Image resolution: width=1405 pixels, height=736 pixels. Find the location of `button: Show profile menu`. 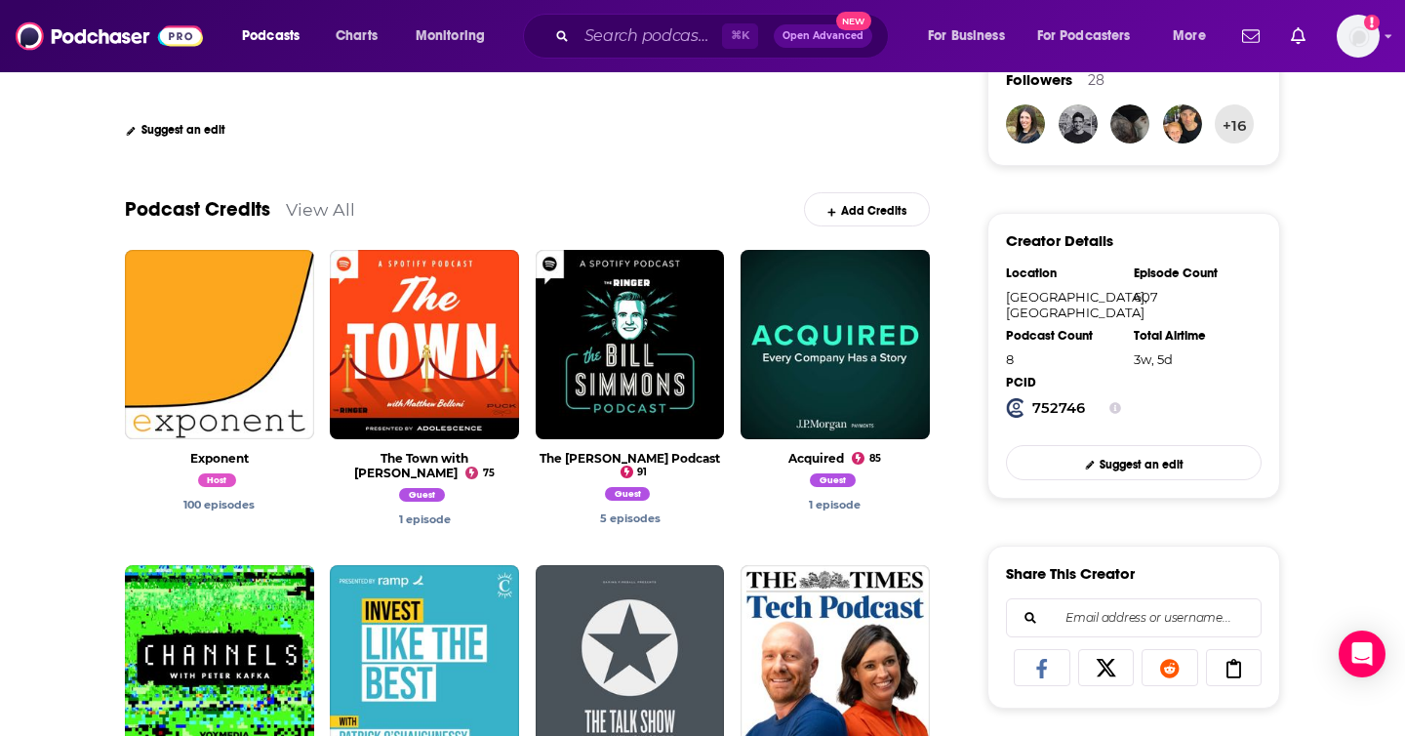

button: Show profile menu is located at coordinates (1358, 36).